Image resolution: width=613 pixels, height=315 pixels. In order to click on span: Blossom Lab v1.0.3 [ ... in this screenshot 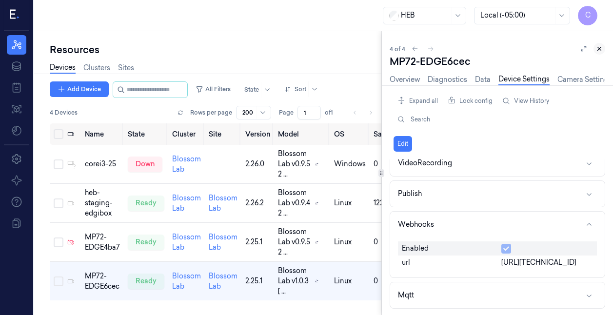, I will do `click(294, 281)`.